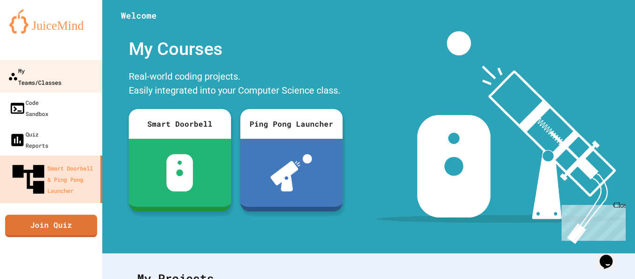  I want to click on div: Chat with us now!Close, so click(34, 31).